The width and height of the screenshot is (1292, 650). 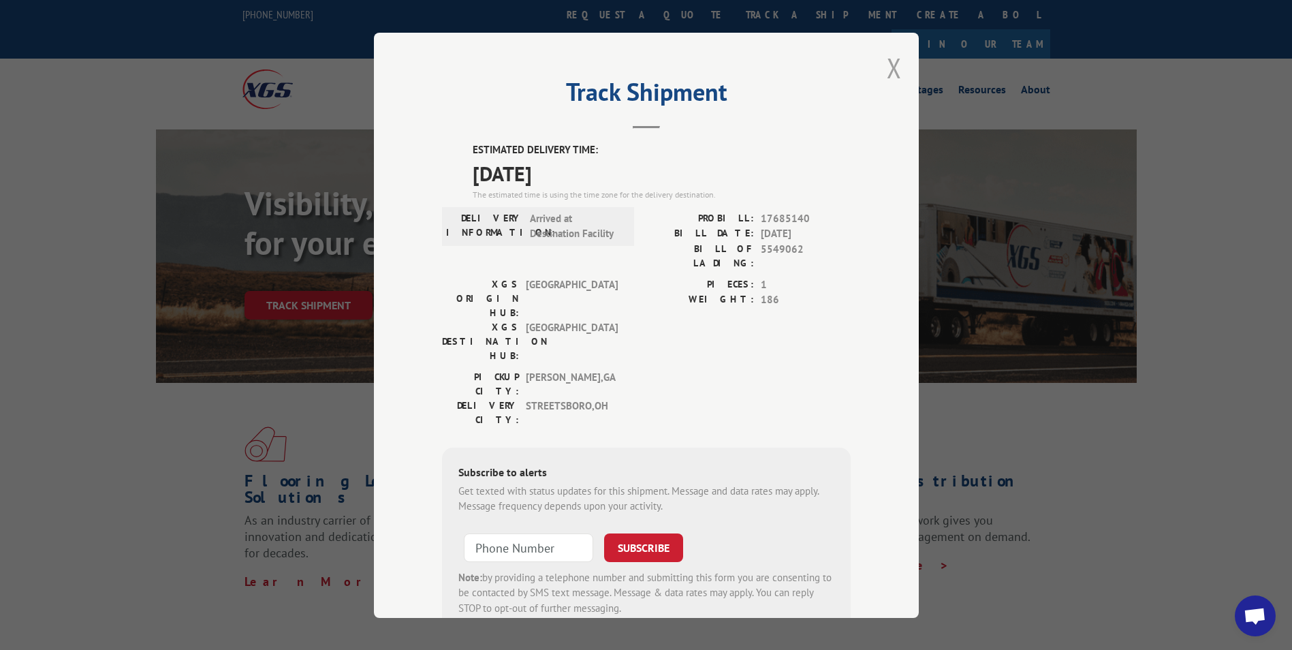 What do you see at coordinates (480, 298) in the screenshot?
I see `label: XGS ORIGIN HUB:` at bounding box center [480, 298].